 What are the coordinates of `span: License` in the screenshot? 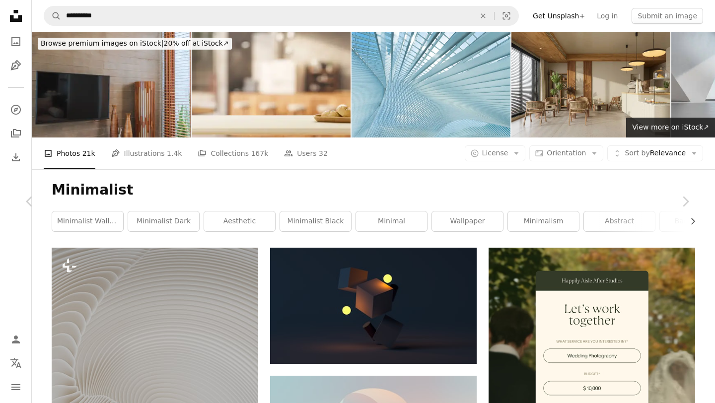 It's located at (495, 153).